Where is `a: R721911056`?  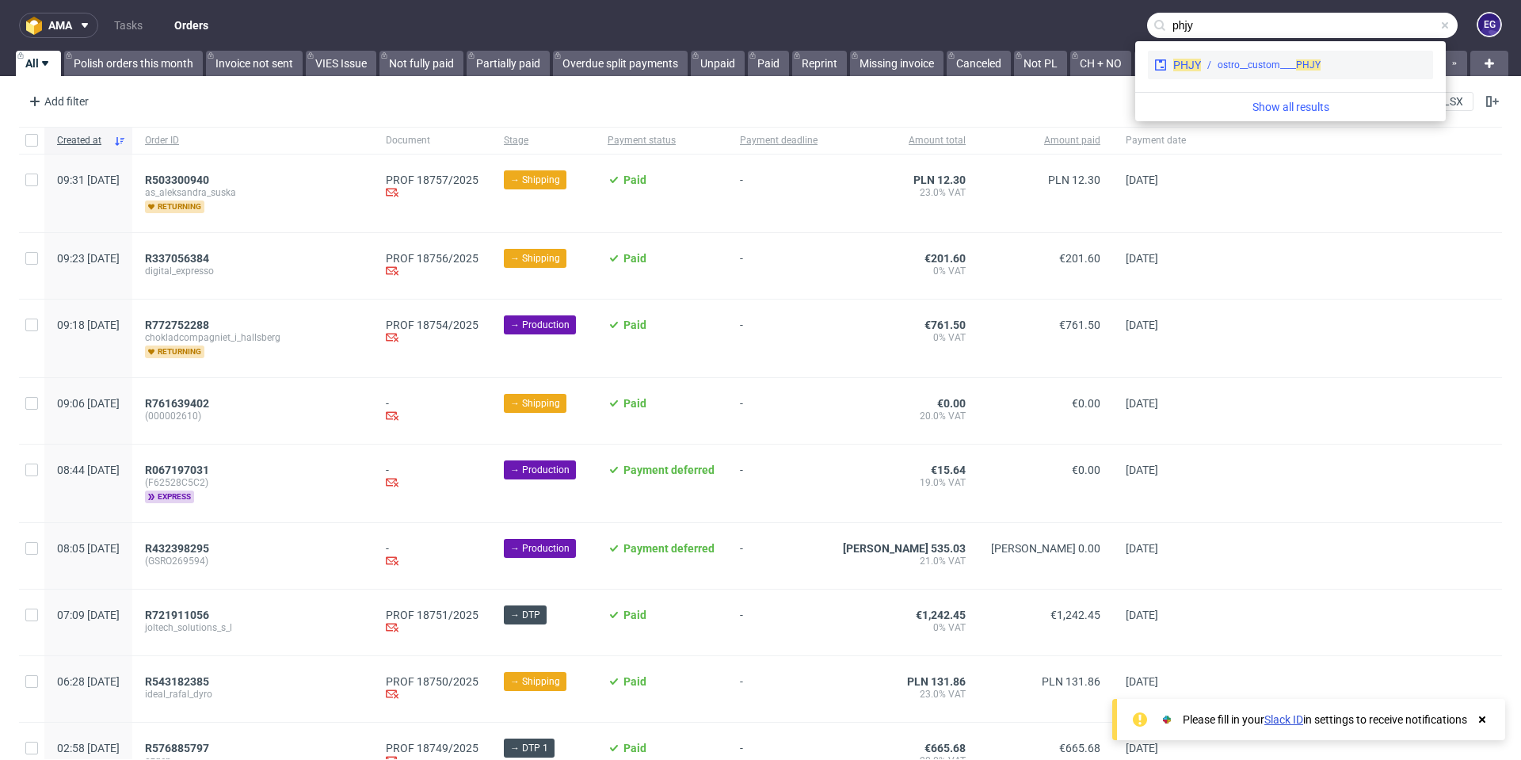
a: R721911056 is located at coordinates (178, 615).